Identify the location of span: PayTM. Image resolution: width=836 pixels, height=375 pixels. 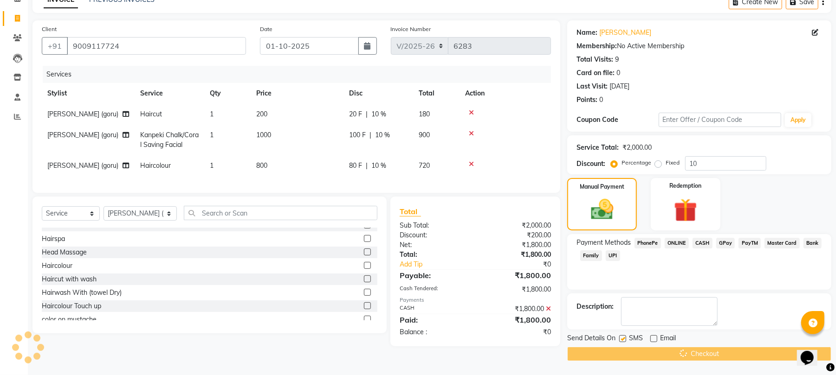
(749, 243).